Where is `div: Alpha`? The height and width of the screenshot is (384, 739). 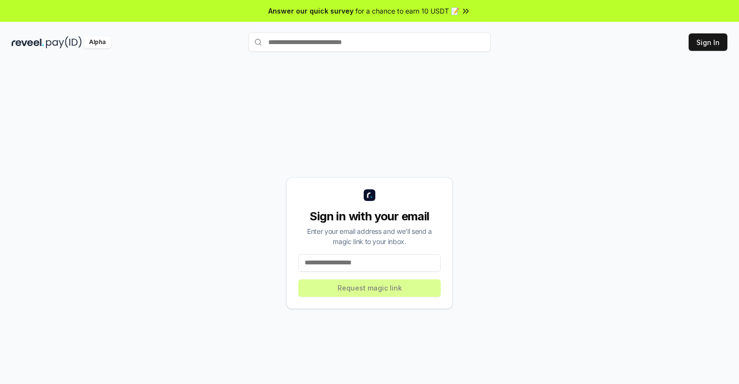
div: Alpha is located at coordinates (97, 42).